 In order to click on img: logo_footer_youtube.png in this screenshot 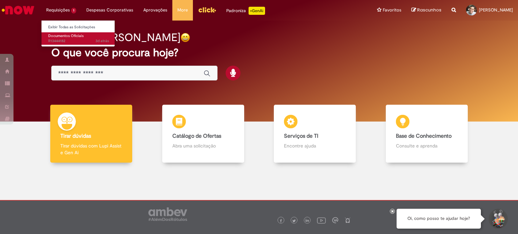, I will do `click(321, 221)`.